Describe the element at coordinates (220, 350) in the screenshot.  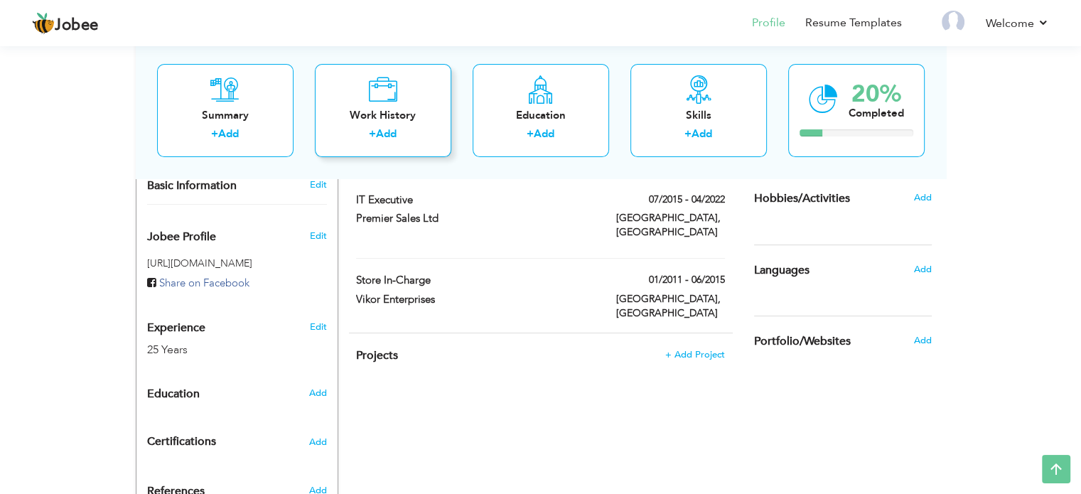
I see `div: 25 Years` at that location.